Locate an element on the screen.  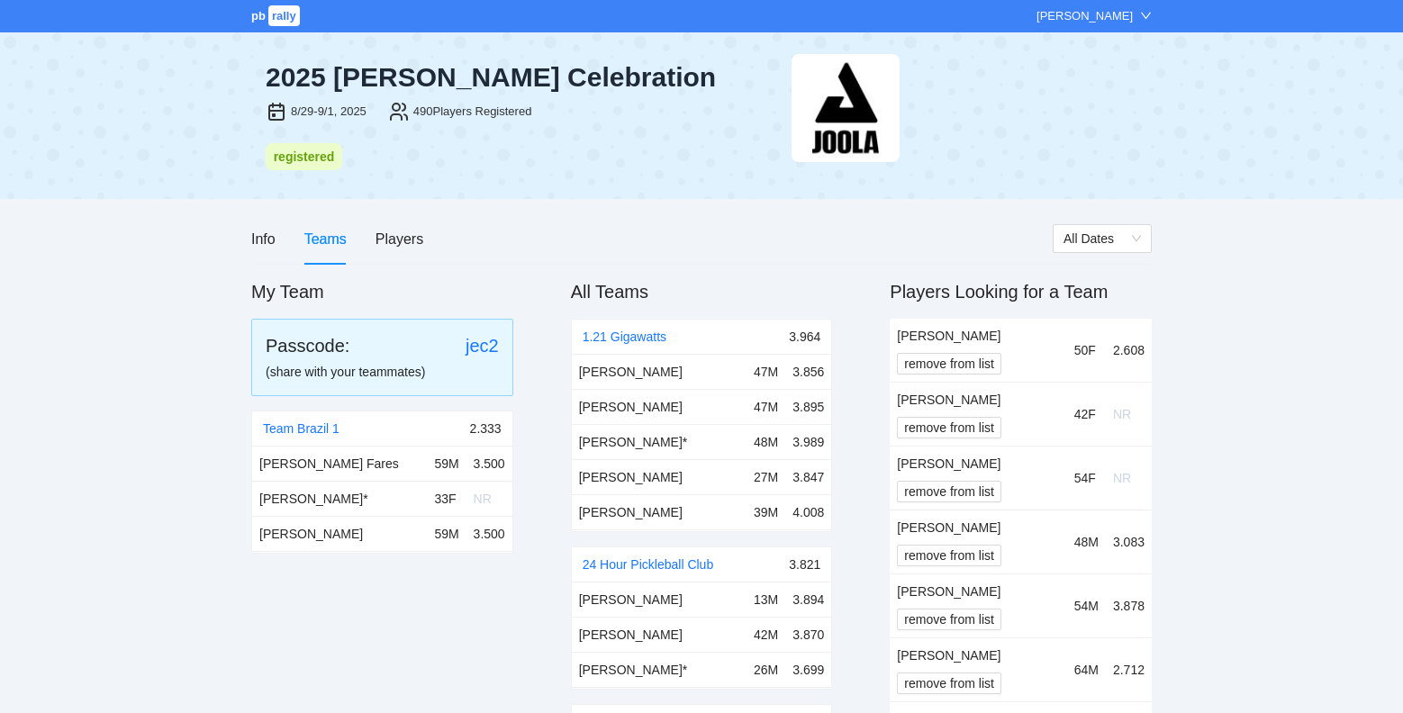
img: joola-black.png is located at coordinates (845, 108).